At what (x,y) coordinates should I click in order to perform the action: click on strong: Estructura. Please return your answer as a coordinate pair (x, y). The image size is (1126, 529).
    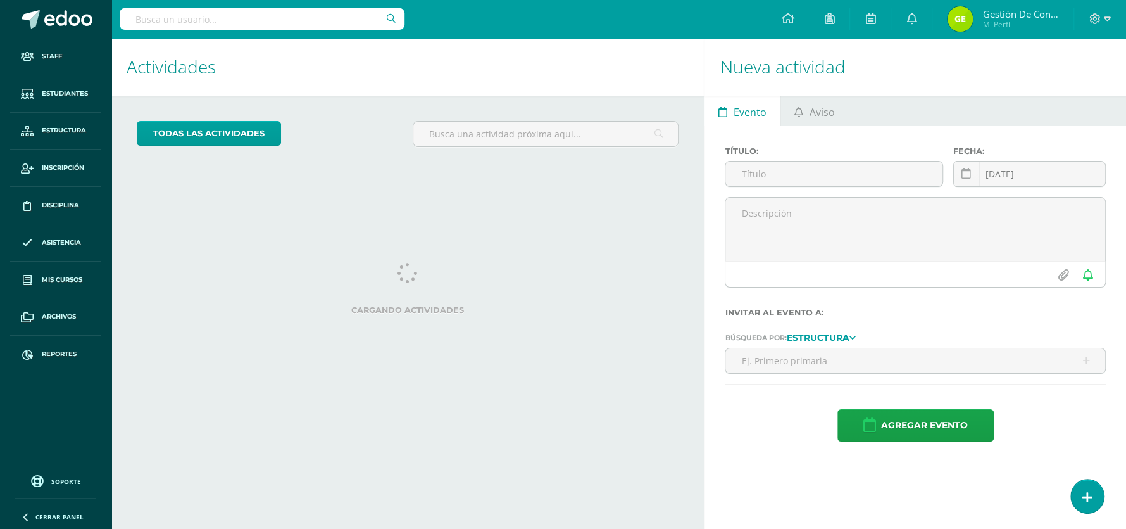
    Looking at the image, I should click on (817, 337).